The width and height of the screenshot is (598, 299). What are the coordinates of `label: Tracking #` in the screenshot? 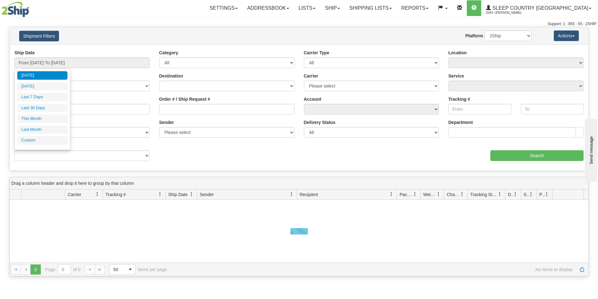 It's located at (459, 99).